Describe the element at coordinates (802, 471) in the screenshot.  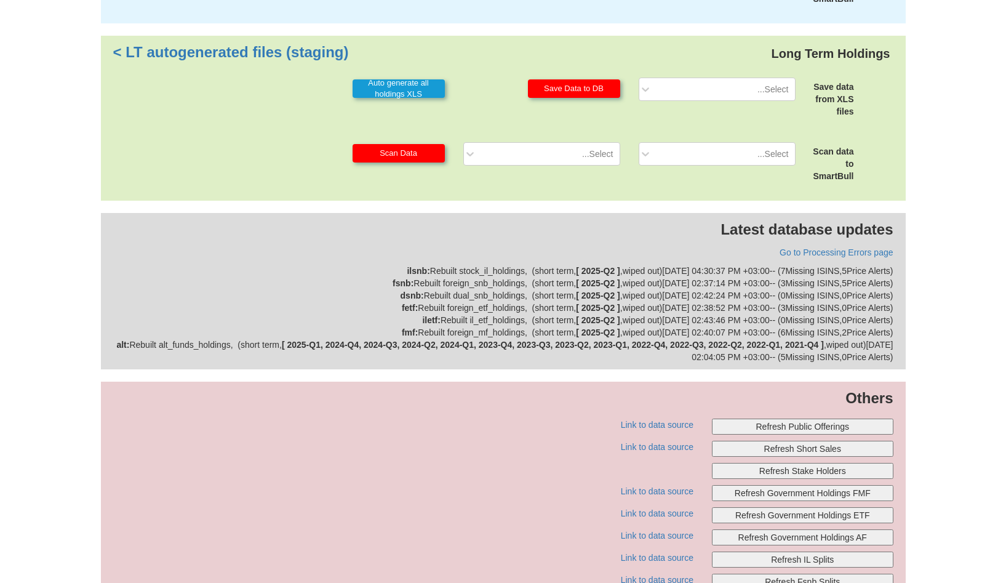
I see `button: Refresh Stake Holders` at that location.